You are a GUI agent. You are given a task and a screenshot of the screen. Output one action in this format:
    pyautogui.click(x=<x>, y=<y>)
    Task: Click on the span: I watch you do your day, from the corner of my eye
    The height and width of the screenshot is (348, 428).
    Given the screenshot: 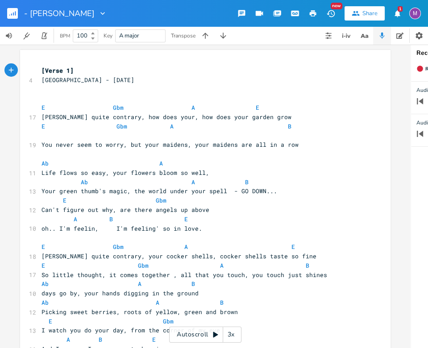 What is the action you would take?
    pyautogui.click(x=131, y=330)
    